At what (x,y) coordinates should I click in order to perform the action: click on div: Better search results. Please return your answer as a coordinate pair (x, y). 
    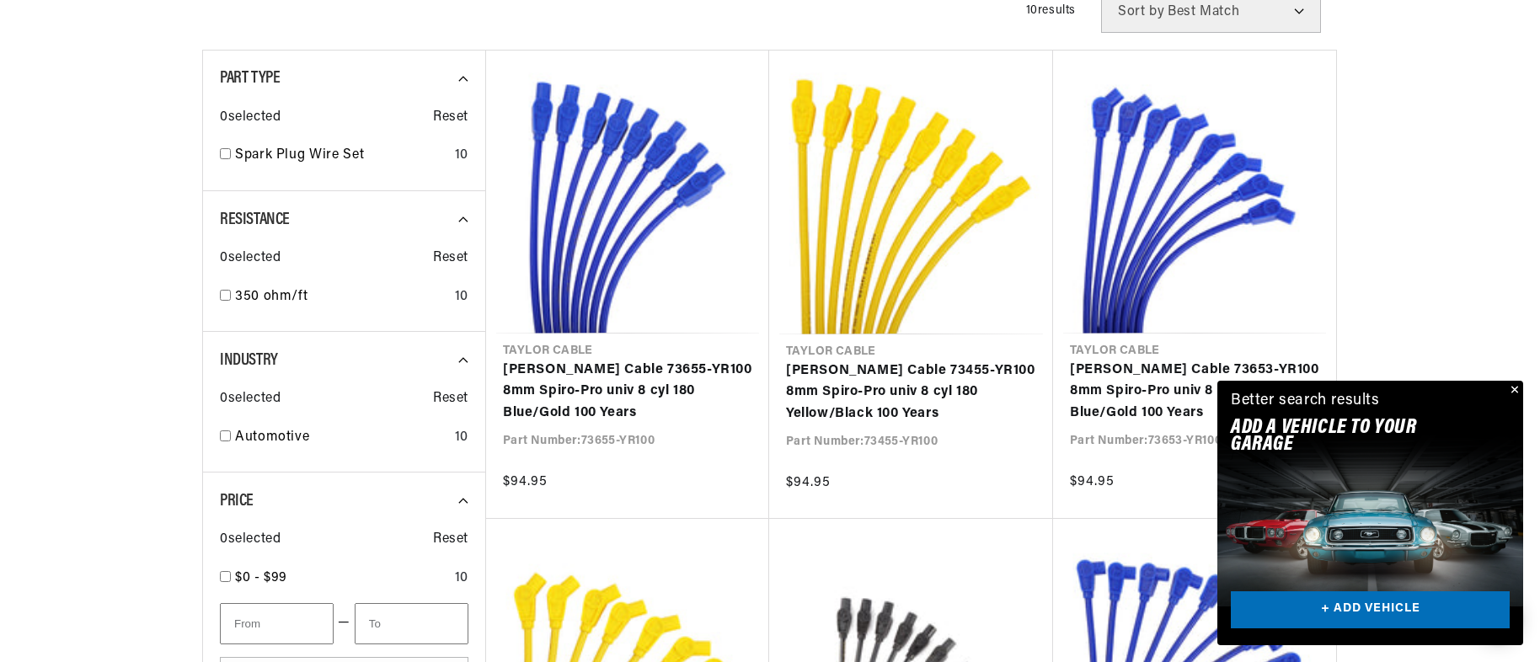
    Looking at the image, I should click on (1305, 401).